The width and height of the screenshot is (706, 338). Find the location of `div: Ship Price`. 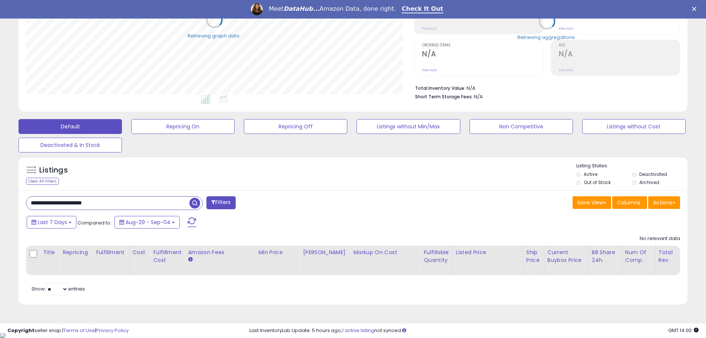

div: Ship Price is located at coordinates (534, 256).